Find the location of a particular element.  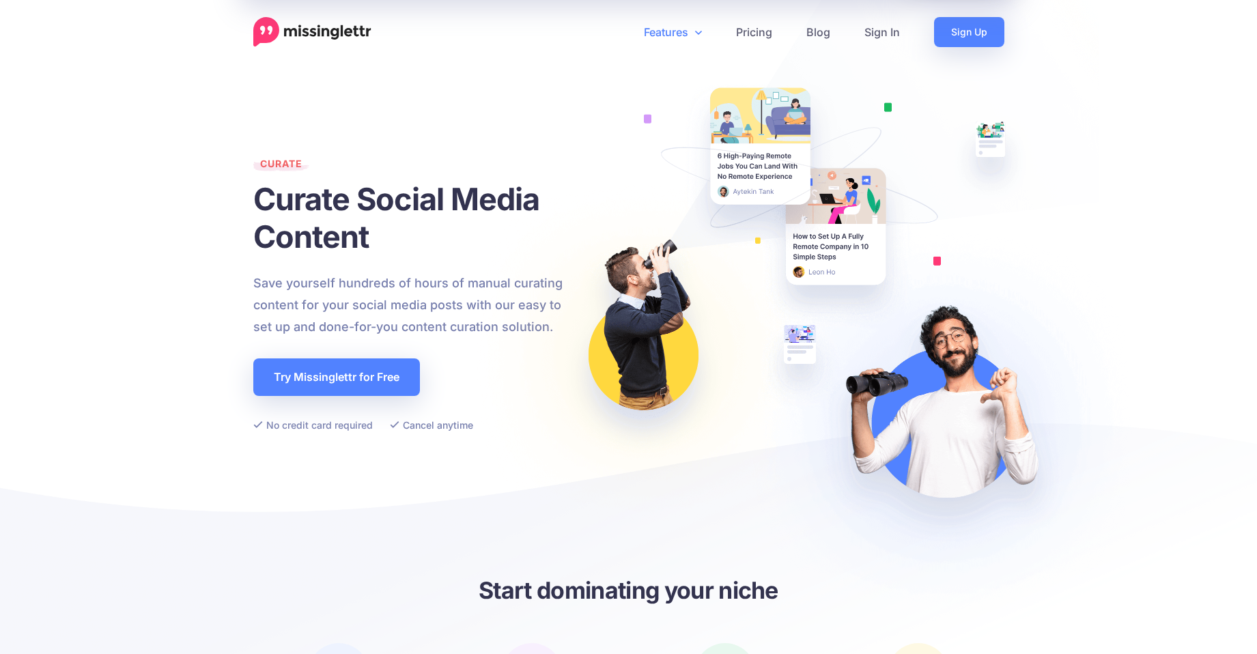

a: Sign Up is located at coordinates (969, 32).